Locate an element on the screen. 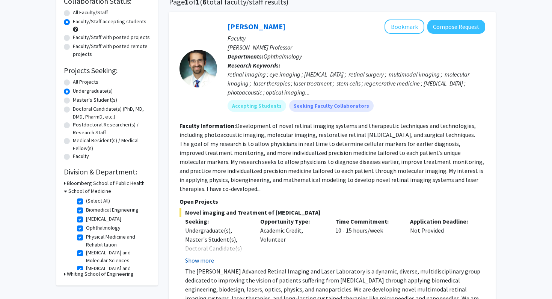 The height and width of the screenshot is (299, 552). label: Ophthalmology is located at coordinates (103, 228).